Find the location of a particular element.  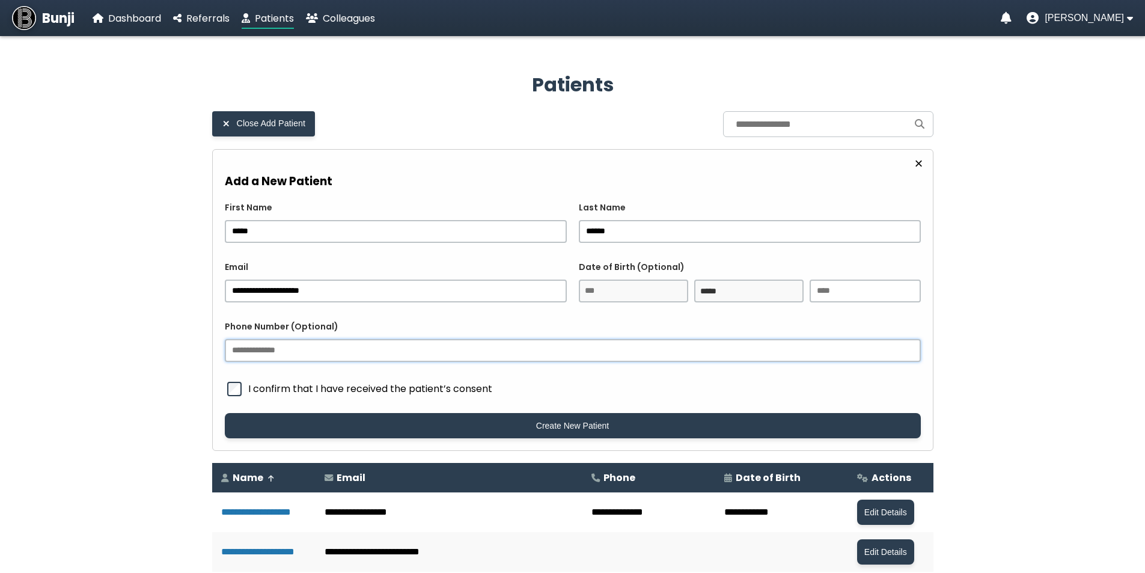

th: Phone is located at coordinates (649, 477).